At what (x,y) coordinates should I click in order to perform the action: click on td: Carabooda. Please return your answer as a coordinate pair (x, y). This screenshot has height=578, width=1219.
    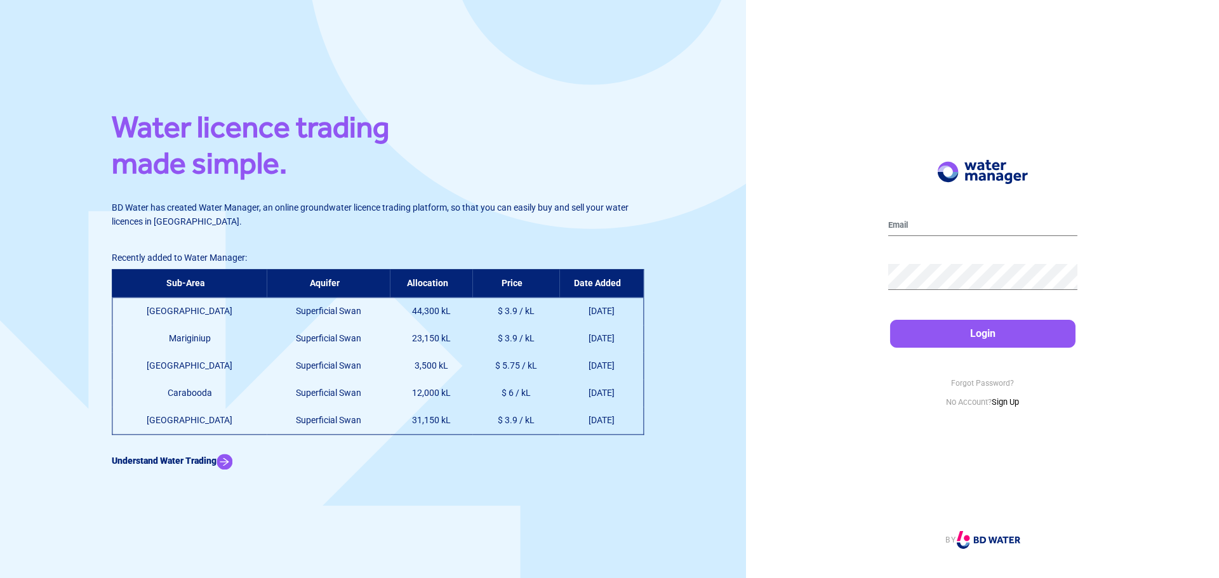
    Looking at the image, I should click on (190, 393).